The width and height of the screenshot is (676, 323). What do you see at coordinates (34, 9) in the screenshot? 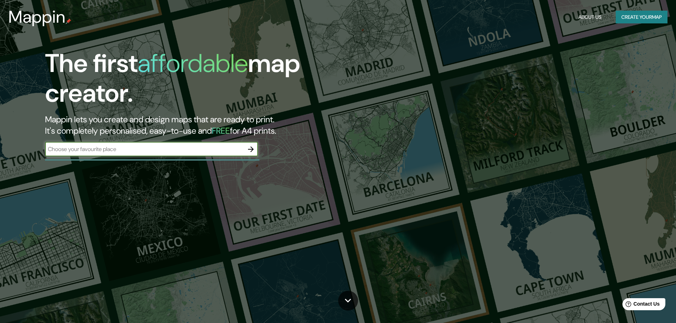
I see `span: Contact Us` at bounding box center [34, 9].